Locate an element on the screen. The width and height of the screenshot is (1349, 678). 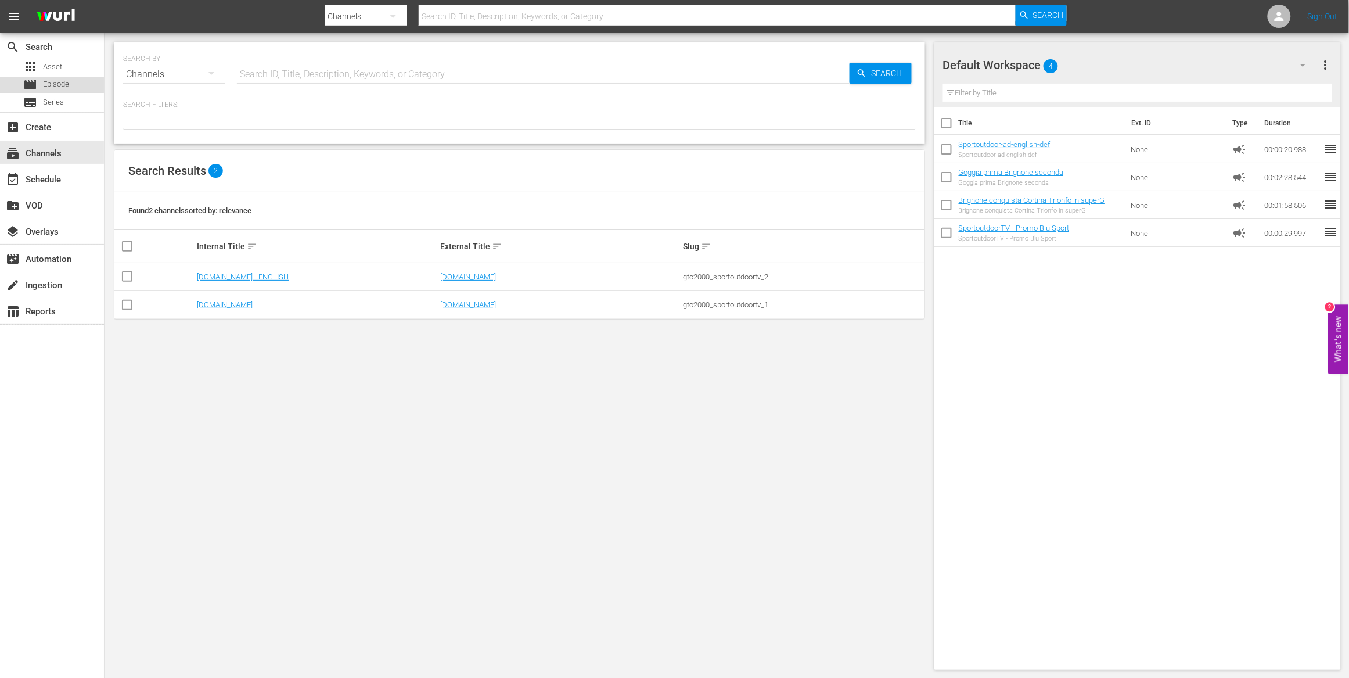
span: Create is located at coordinates (13, 127).